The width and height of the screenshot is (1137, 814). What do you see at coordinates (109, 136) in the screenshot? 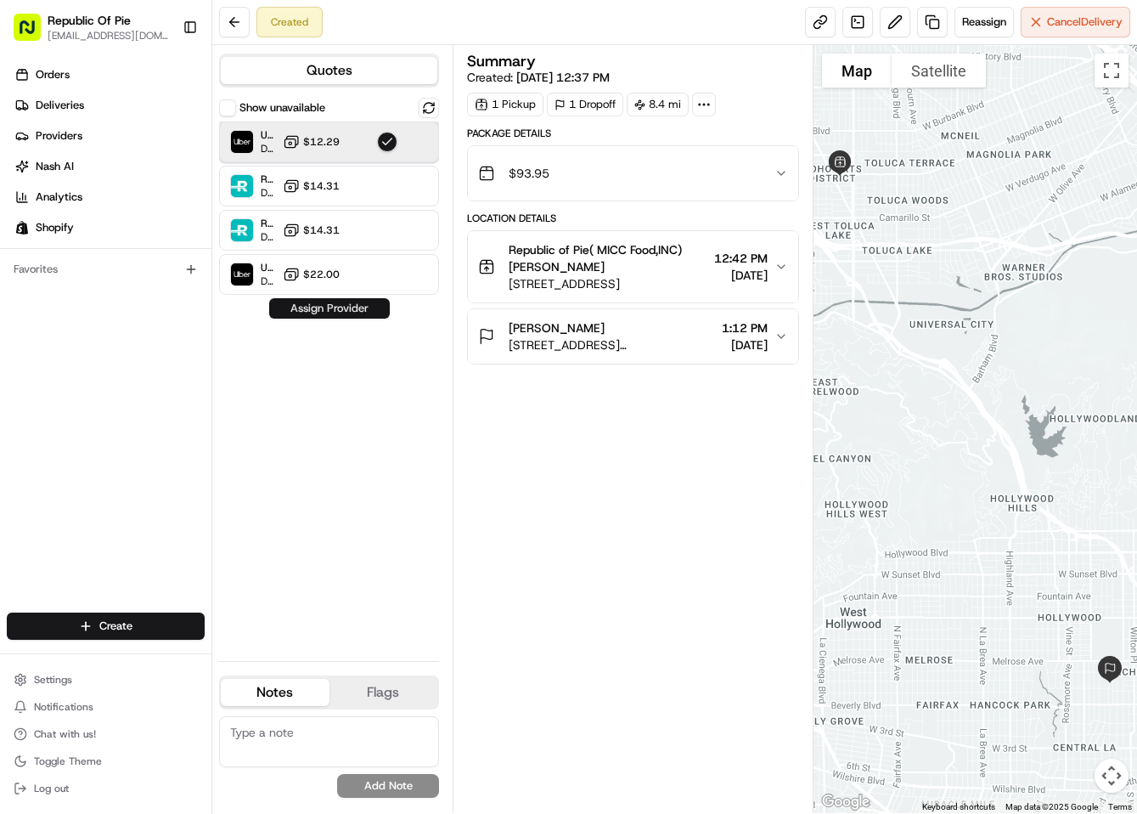
I see `a: Providers` at bounding box center [109, 136].